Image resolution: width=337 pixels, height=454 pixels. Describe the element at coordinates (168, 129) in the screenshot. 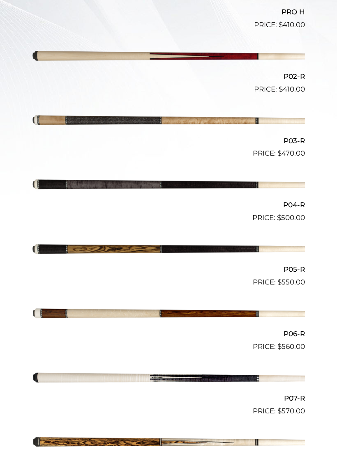

I see `a: P03-R $470.00` at that location.